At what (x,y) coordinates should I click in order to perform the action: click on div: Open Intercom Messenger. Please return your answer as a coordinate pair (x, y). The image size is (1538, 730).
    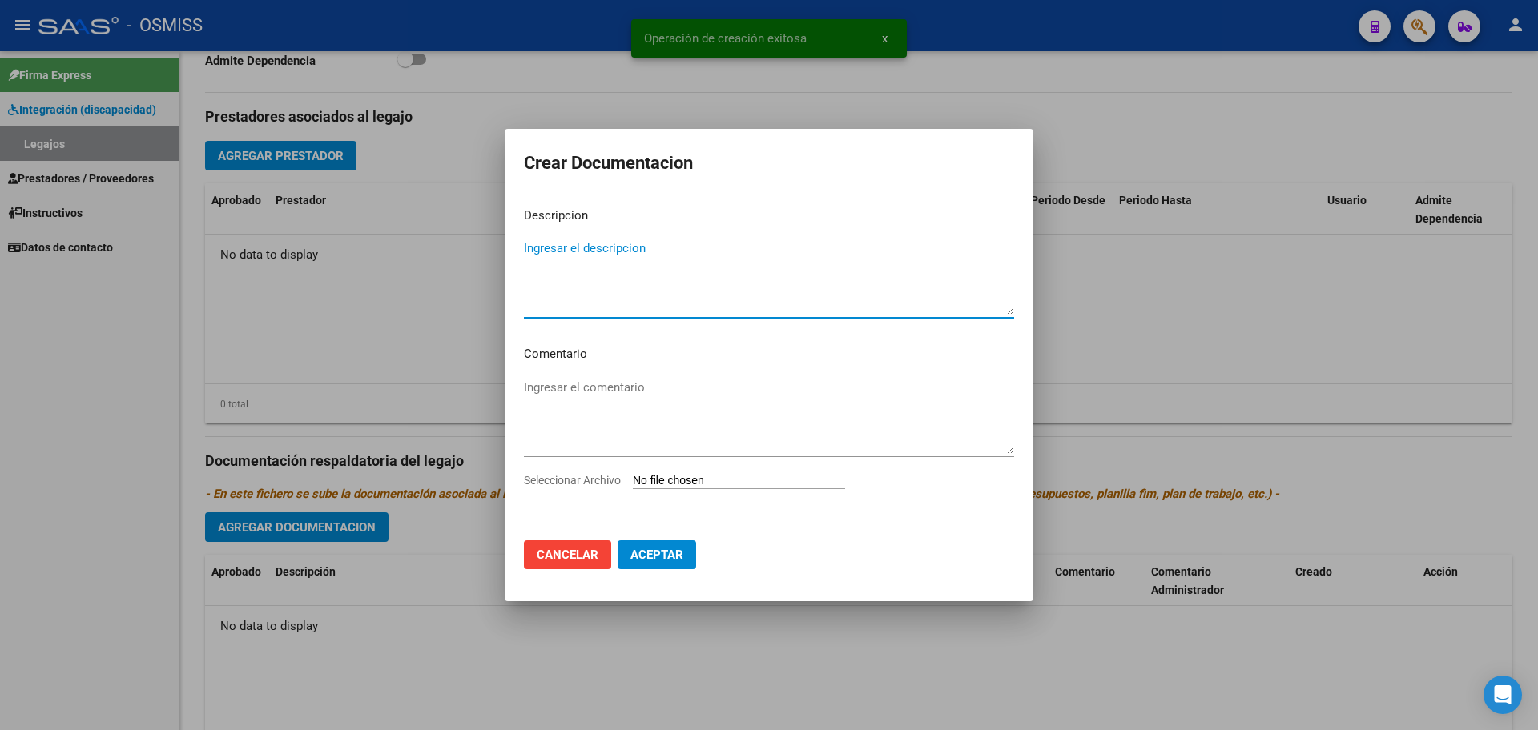
    Looking at the image, I should click on (1502, 695).